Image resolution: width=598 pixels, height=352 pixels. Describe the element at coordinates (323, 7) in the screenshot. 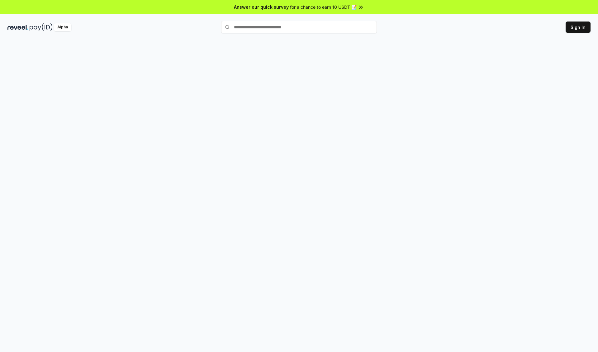

I see `span: for a chance to earn 10 USDT 📝` at that location.